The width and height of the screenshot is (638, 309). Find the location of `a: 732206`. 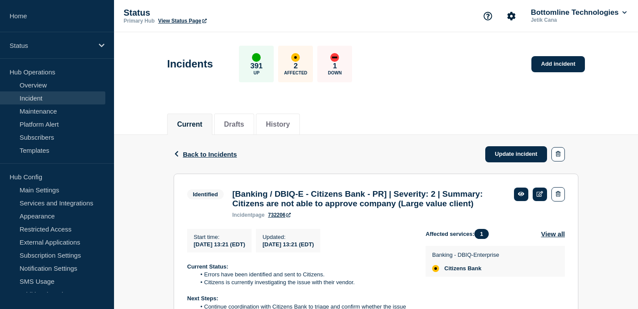

a: 732206 is located at coordinates (280, 215).